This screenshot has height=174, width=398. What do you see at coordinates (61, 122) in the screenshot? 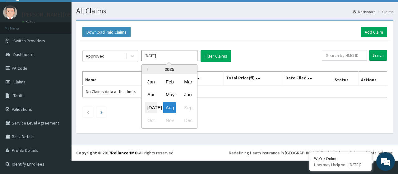
I see `textarea: Type your message and hit 'Enter'` at bounding box center [61, 122].